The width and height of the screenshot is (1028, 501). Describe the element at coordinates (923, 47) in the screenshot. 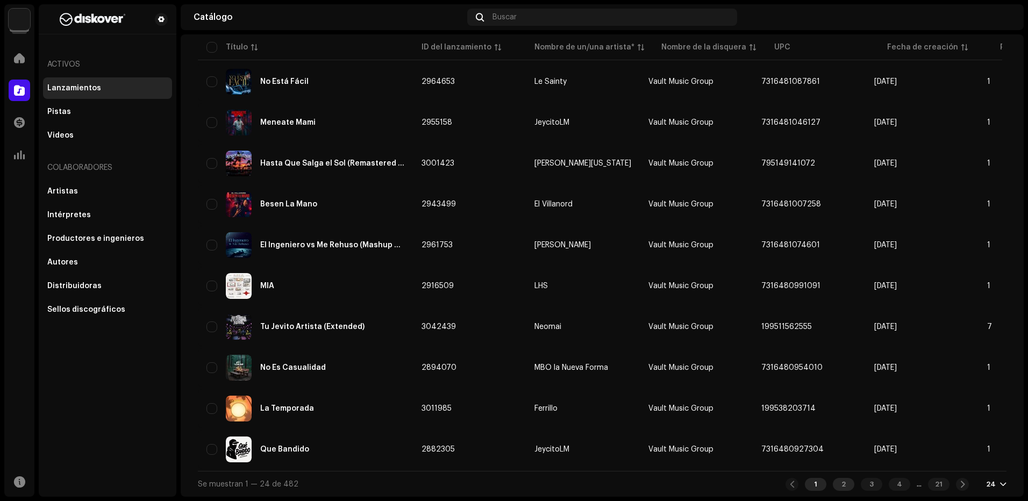

I see `div: Fecha de creación` at that location.